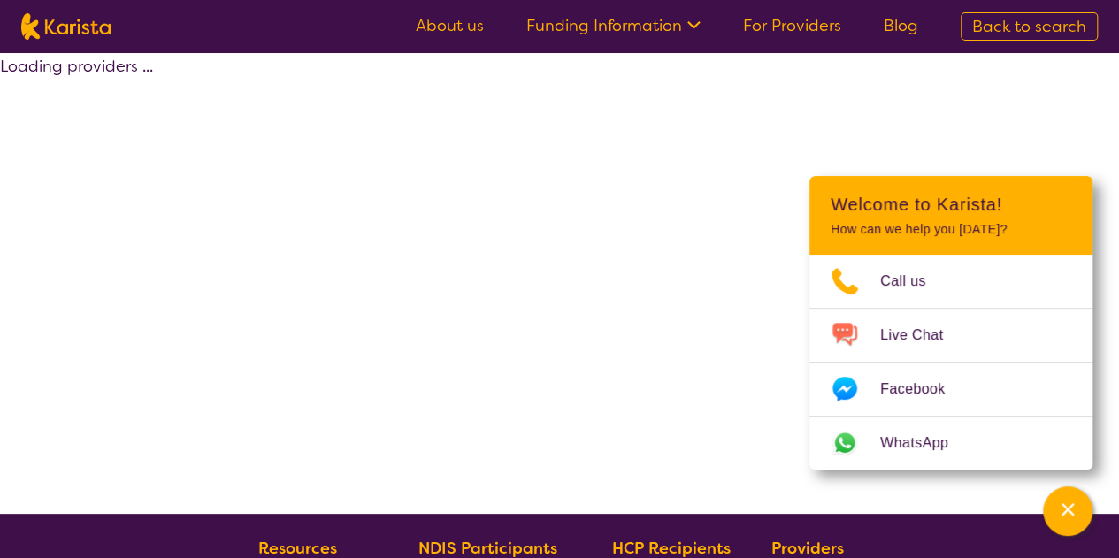  What do you see at coordinates (65, 27) in the screenshot?
I see `img: Karista logo` at bounding box center [65, 27].